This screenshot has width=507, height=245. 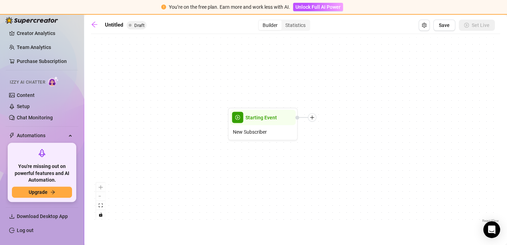 I want to click on a: Team Analytics, so click(x=34, y=47).